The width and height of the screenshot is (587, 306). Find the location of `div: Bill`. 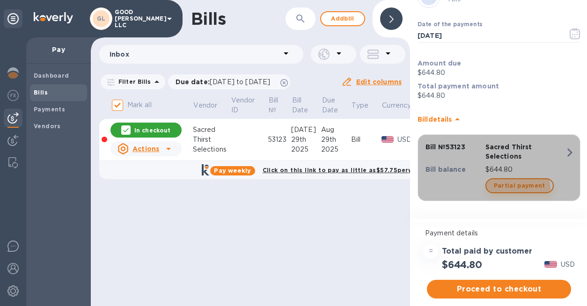

div: Bill is located at coordinates (366, 139).